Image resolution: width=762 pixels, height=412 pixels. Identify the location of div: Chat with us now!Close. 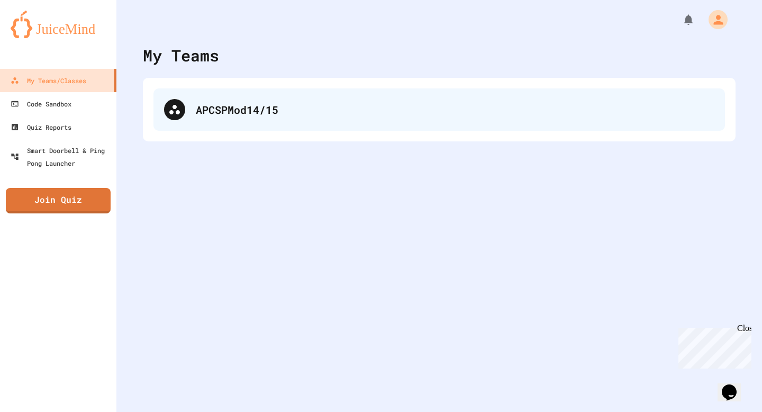
(39, 35).